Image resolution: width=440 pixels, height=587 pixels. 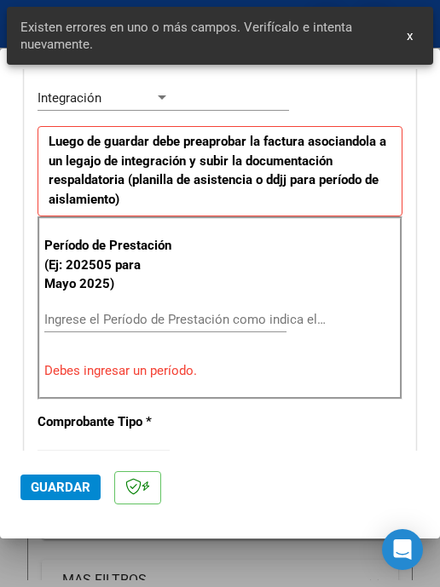 I want to click on p: Debes ingresar un período., so click(x=220, y=371).